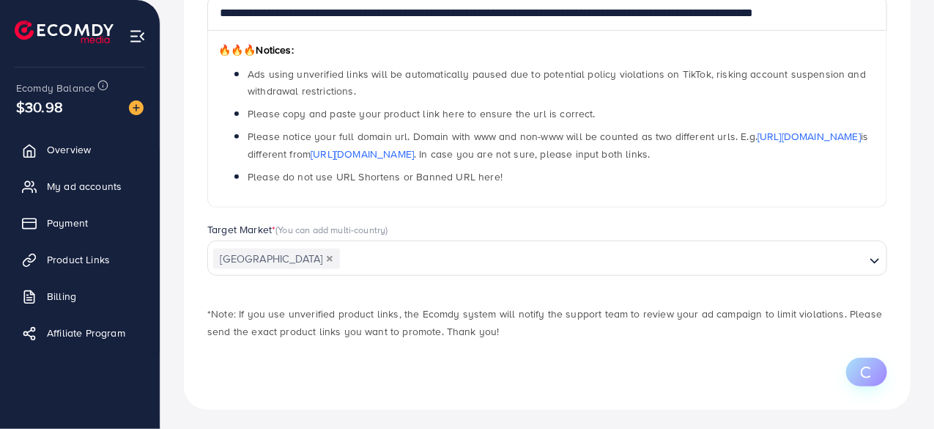 This screenshot has height=429, width=934. Describe the element at coordinates (80, 149) in the screenshot. I see `a: Overview` at that location.